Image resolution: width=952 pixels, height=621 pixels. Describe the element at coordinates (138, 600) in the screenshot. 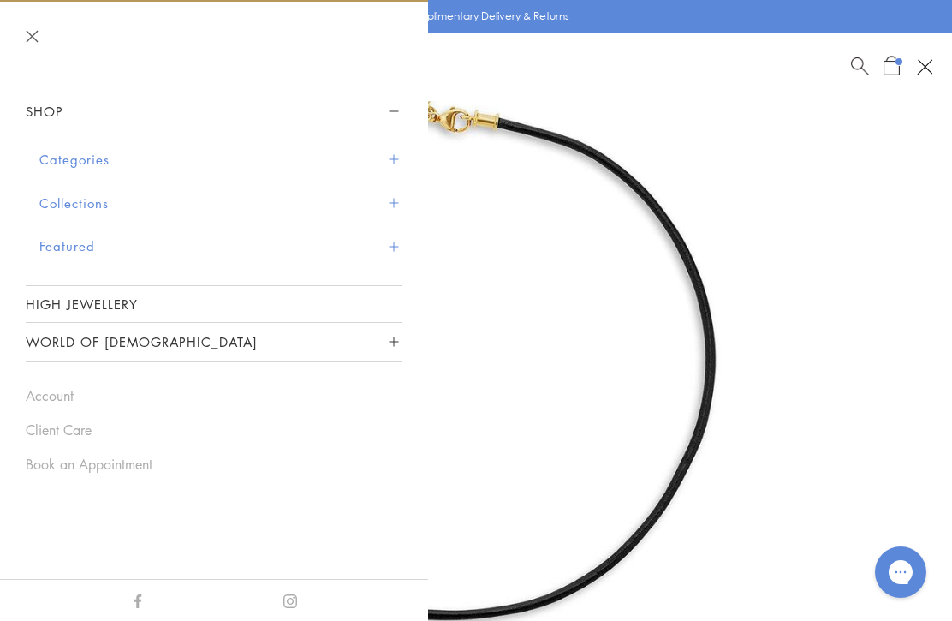

I see `a: Facebook` at that location.